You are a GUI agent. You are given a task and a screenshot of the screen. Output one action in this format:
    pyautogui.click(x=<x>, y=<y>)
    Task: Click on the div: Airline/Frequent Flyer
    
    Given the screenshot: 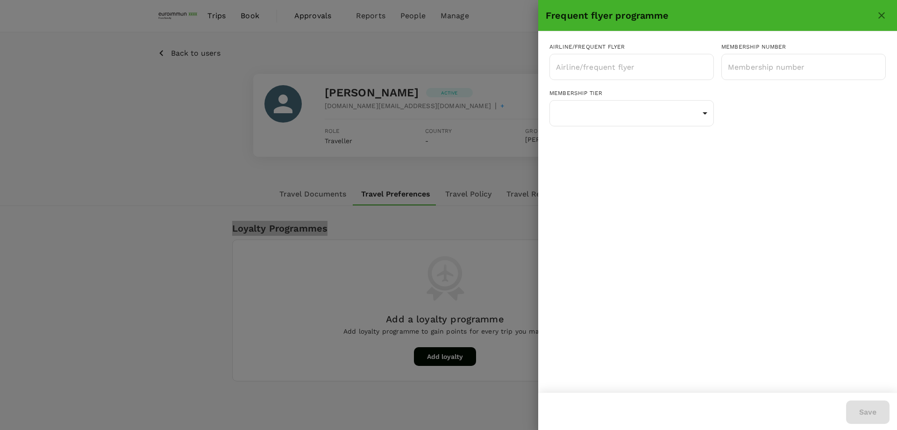 What is the action you would take?
    pyautogui.click(x=632, y=47)
    